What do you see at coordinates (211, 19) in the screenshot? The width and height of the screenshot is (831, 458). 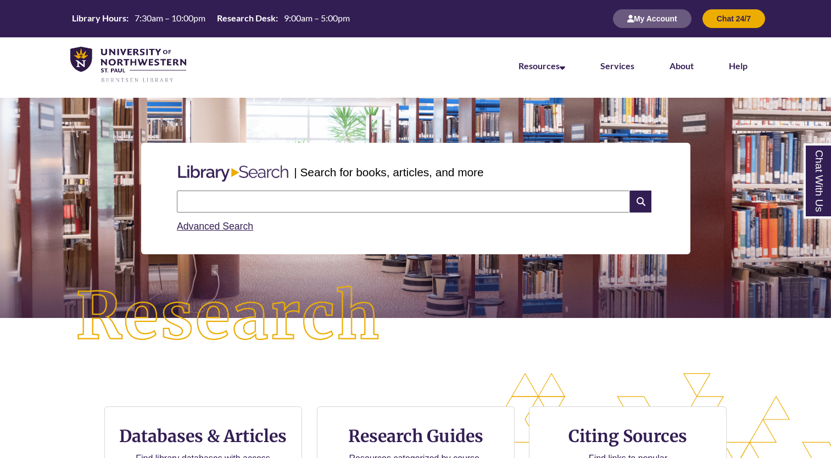 I see `a: Hours Today` at bounding box center [211, 19].